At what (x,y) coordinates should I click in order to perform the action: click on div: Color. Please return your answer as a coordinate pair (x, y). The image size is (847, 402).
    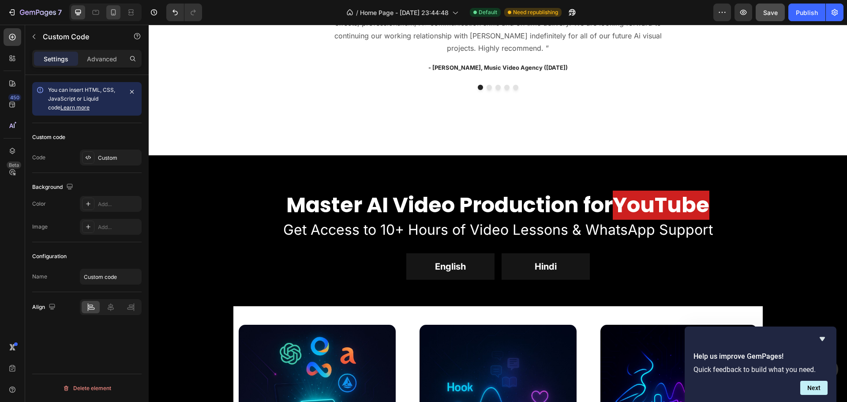
    Looking at the image, I should click on (39, 204).